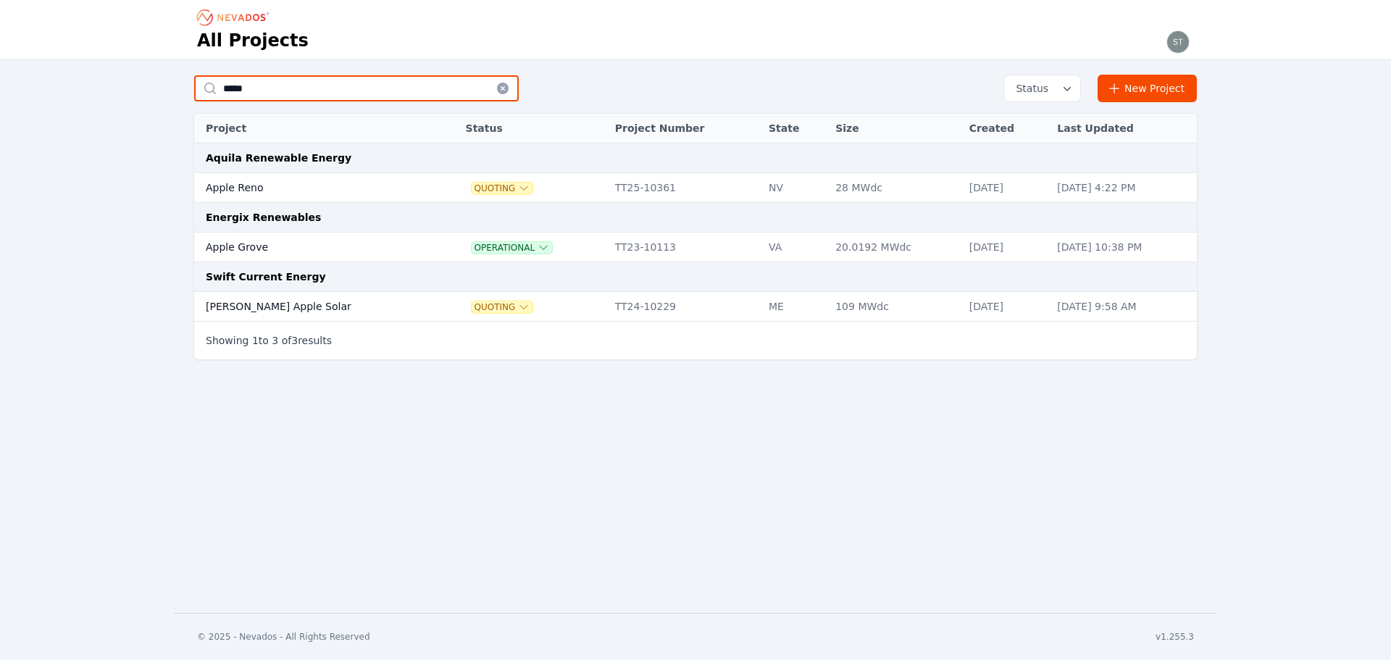 This screenshot has height=660, width=1391. I want to click on td: TT24-10229, so click(685, 306).